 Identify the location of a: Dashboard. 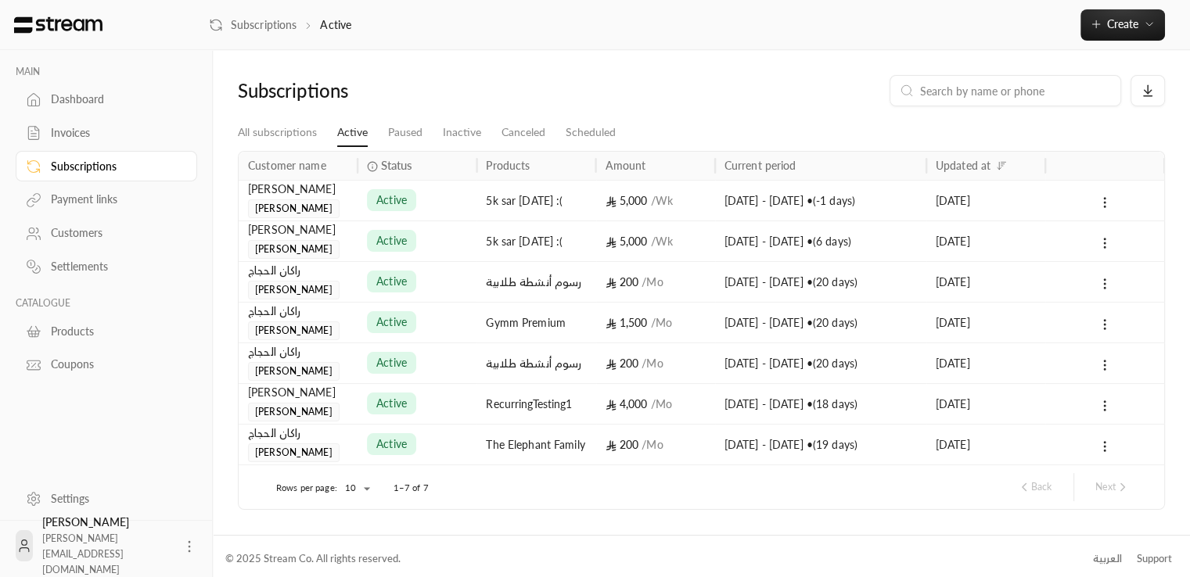
(106, 99).